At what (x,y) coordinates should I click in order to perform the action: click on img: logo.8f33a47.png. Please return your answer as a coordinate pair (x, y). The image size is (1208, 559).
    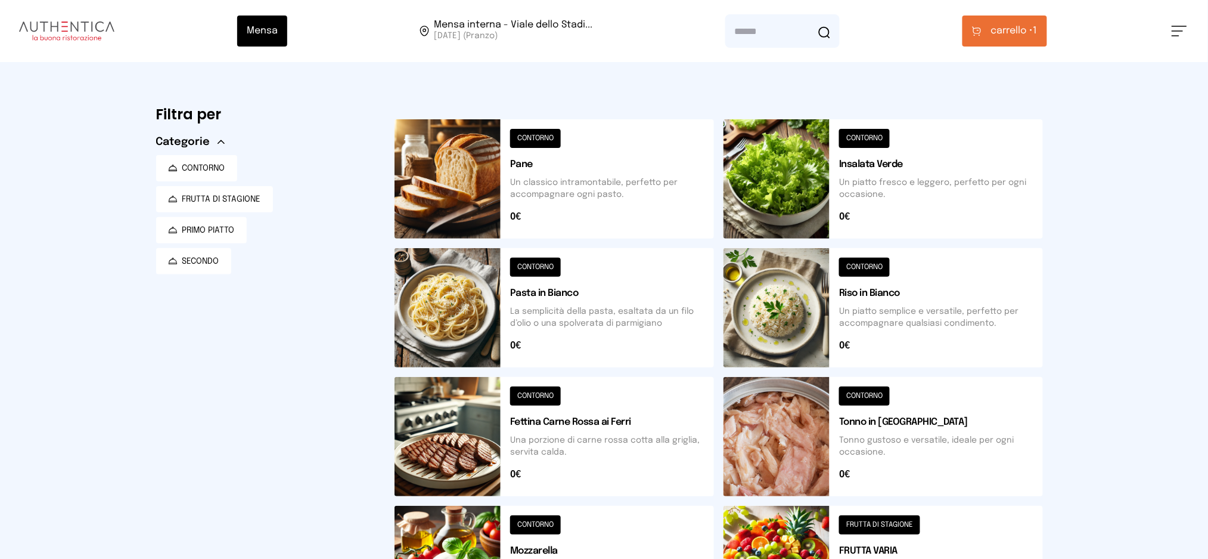
    Looking at the image, I should click on (67, 31).